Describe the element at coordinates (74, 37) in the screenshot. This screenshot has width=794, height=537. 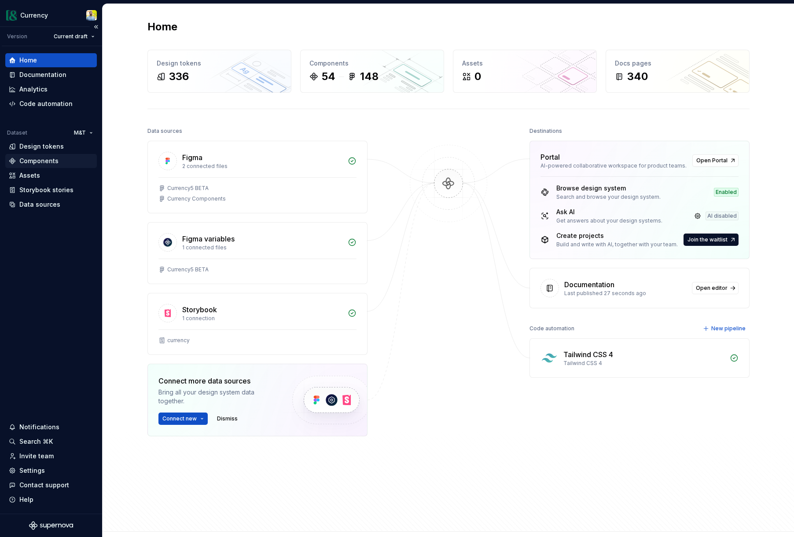
I see `button: Current draft` at that location.